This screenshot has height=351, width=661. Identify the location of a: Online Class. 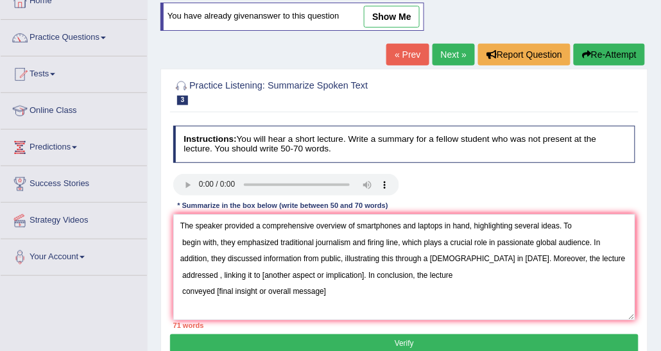
(74, 109).